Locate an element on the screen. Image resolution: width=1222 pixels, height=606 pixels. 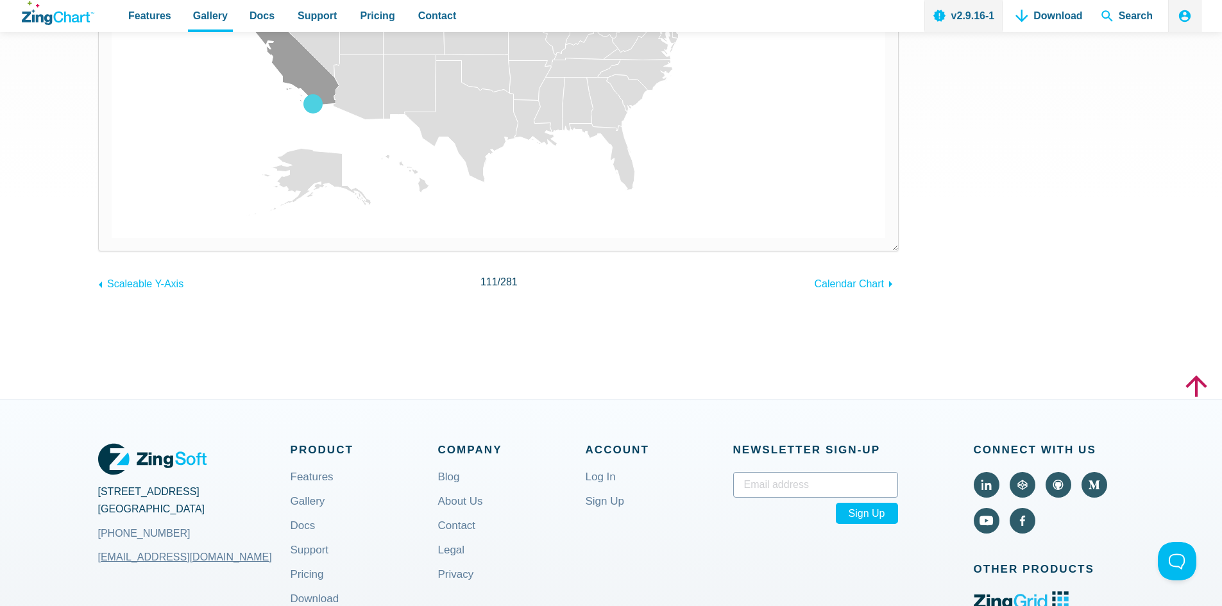
a: Visit ZingChart on CodePen (external). is located at coordinates (1023, 485).